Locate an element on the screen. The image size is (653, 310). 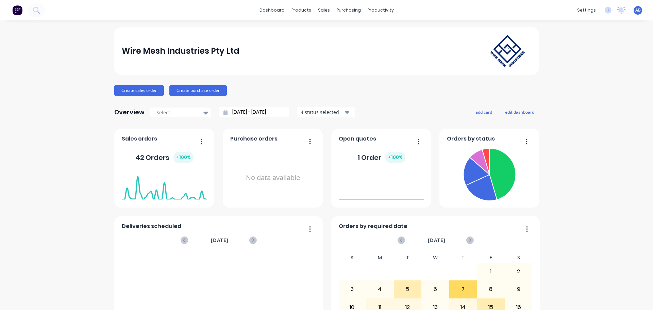
div: 1 is located at coordinates (491, 271).